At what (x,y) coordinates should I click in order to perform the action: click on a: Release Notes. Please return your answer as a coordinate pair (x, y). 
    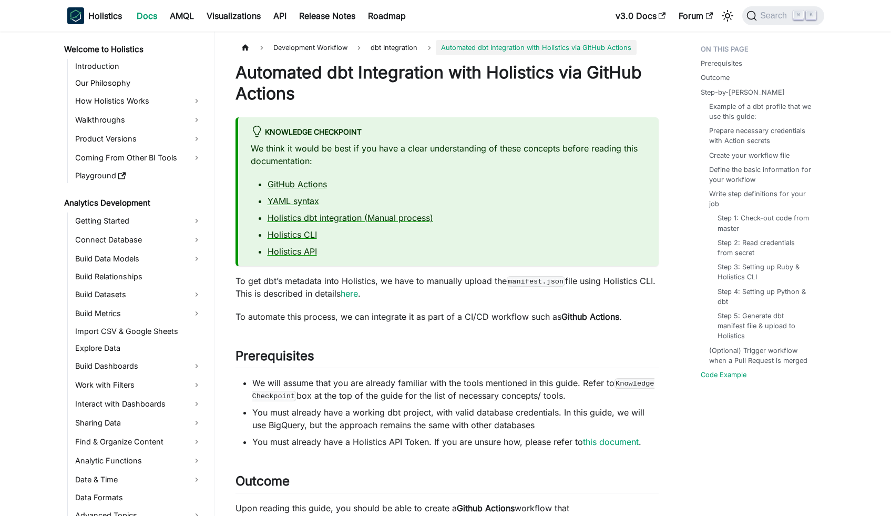
    Looking at the image, I should click on (327, 16).